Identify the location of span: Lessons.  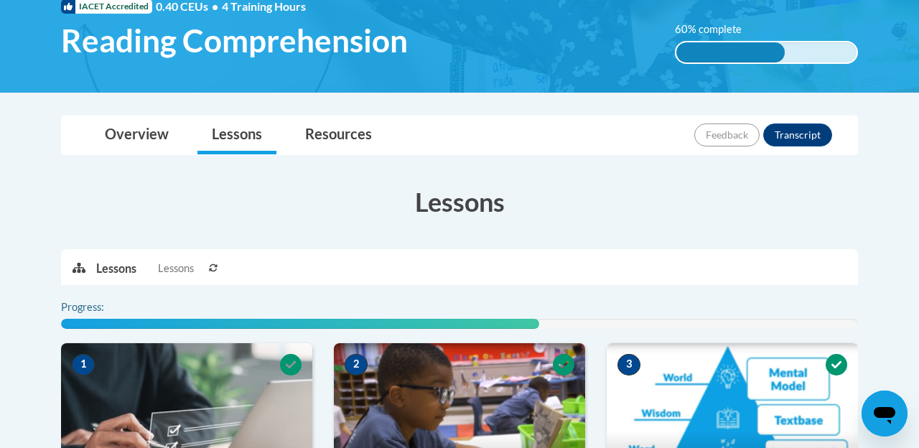
(176, 269).